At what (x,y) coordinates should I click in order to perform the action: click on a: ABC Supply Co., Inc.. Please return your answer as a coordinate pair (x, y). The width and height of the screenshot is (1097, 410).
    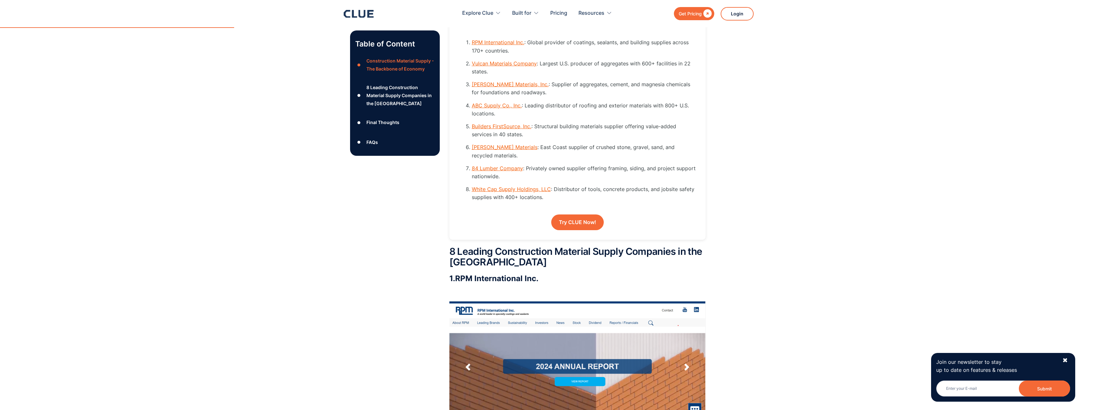
    Looking at the image, I should click on (497, 105).